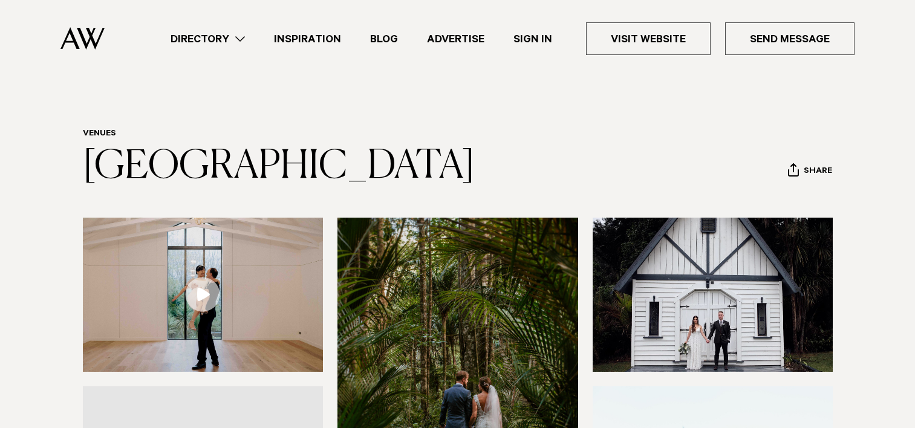 This screenshot has width=915, height=428. What do you see at coordinates (648, 39) in the screenshot?
I see `a: Visit Website` at bounding box center [648, 39].